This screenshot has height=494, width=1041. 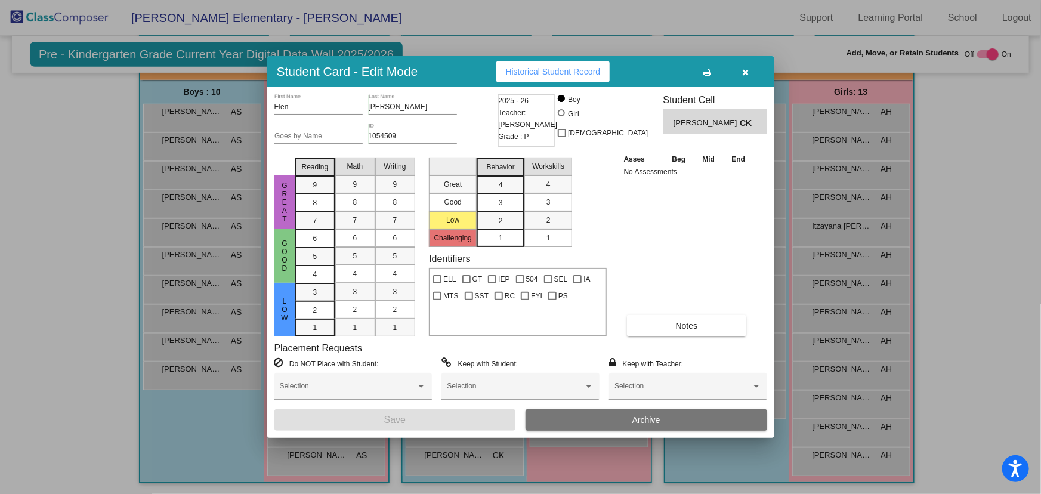 What do you see at coordinates (355, 166) in the screenshot?
I see `span: Math` at bounding box center [355, 166].